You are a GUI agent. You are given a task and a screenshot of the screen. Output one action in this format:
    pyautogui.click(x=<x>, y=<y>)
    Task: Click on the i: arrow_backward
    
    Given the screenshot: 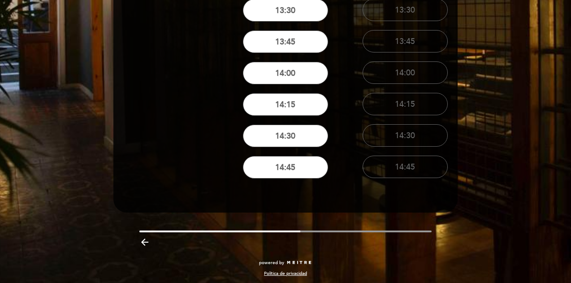 What is the action you would take?
    pyautogui.click(x=145, y=242)
    